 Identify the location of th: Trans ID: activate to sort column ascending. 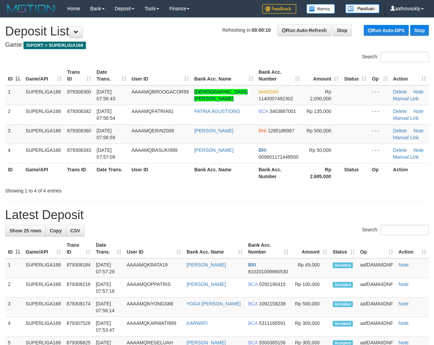
(79, 75).